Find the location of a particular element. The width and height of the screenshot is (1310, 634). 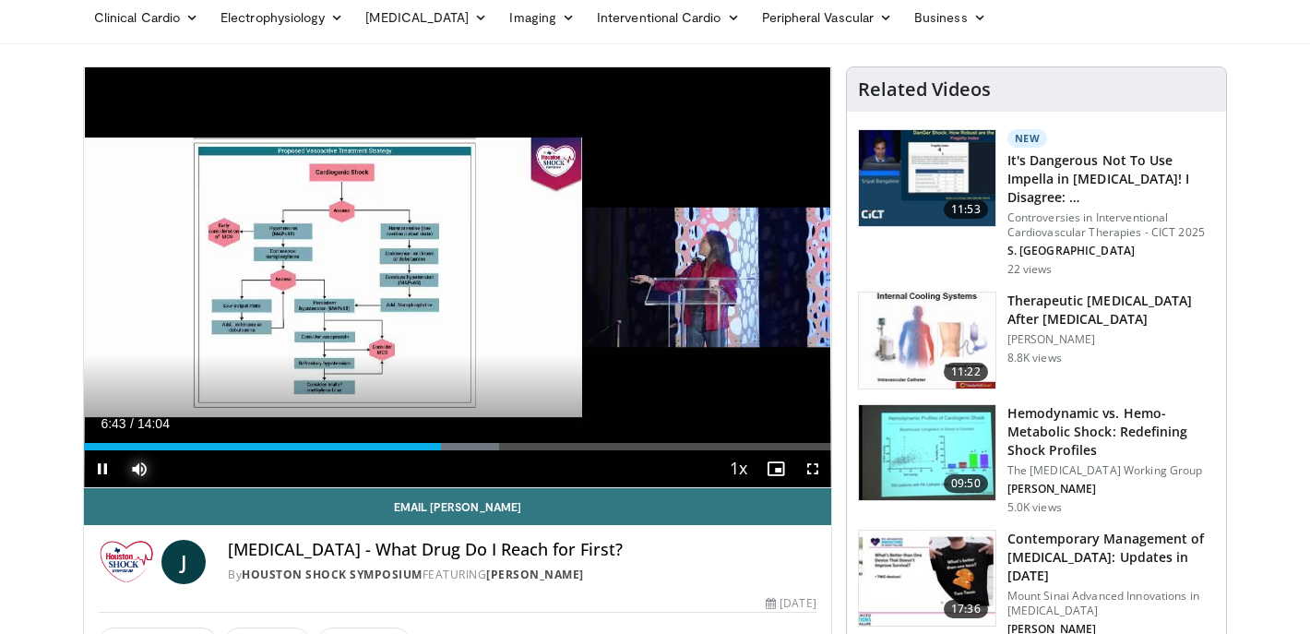

img: 2496e462-765f-4e8f-879f-a0c8e95ea2b6.150x105_q85_crop-smart_upscale.jpg is located at coordinates (927, 453).